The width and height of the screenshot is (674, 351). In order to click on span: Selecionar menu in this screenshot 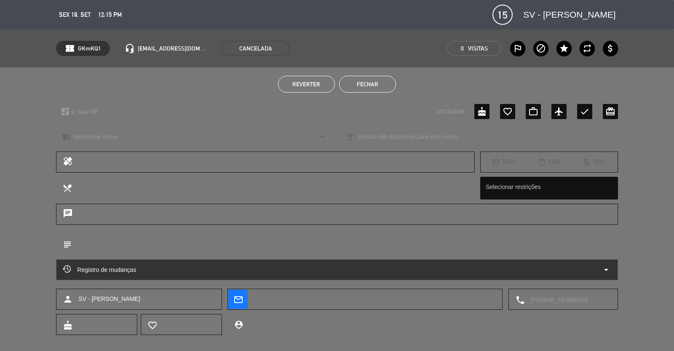, I will do `click(95, 137)`.